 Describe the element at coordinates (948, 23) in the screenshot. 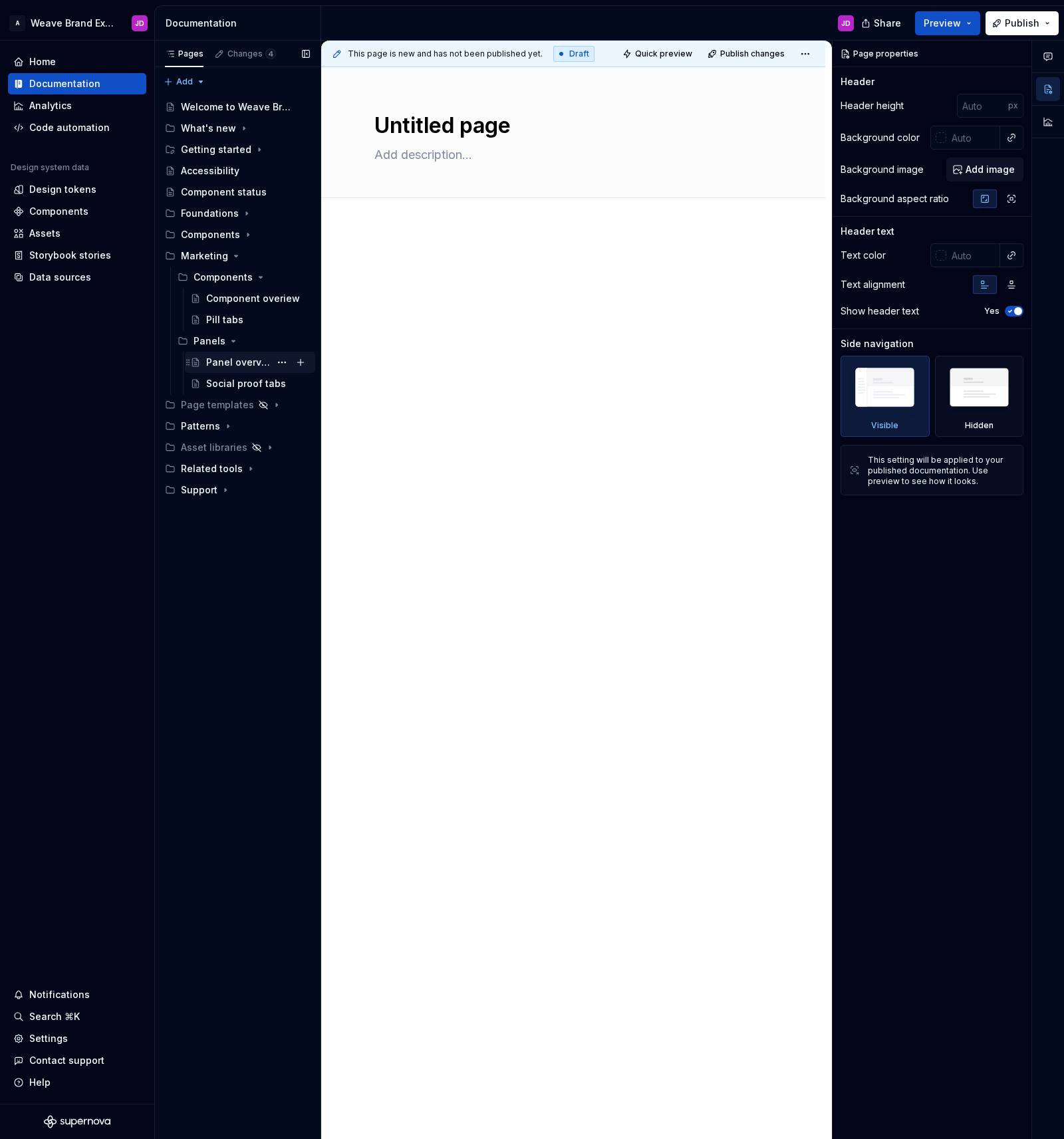

I see `button: Preview` at that location.